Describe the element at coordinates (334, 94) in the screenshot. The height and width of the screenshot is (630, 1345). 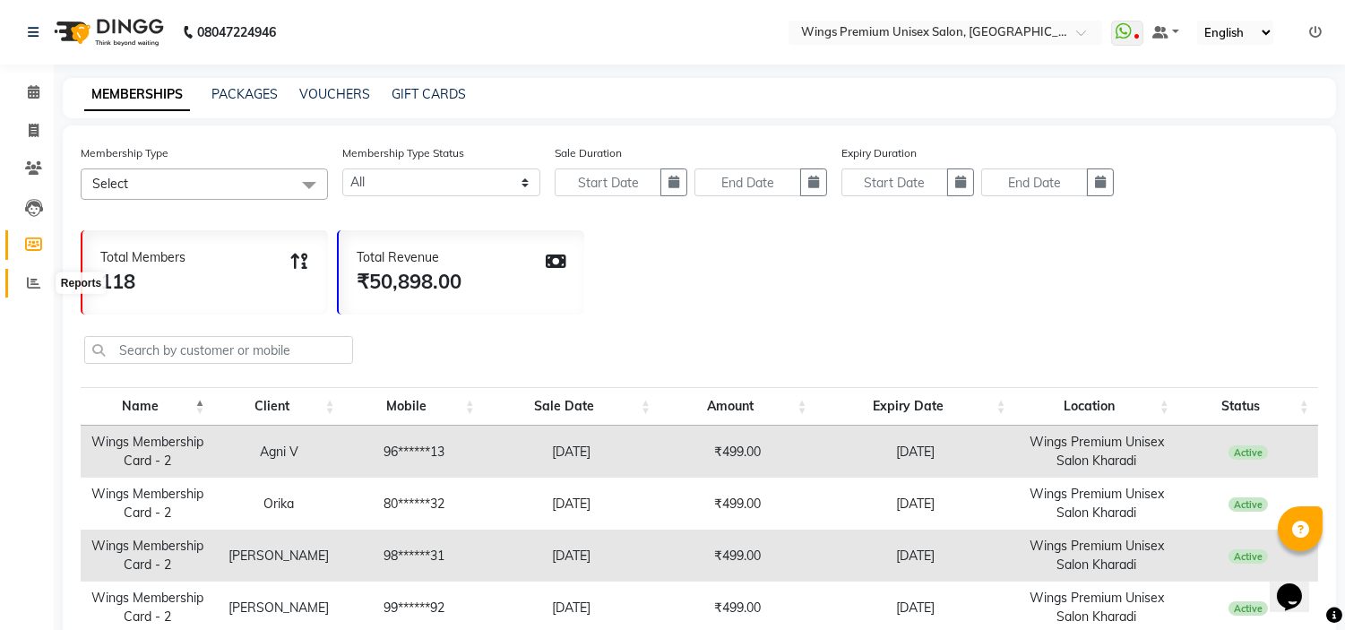
I see `a: VOUCHERS` at that location.